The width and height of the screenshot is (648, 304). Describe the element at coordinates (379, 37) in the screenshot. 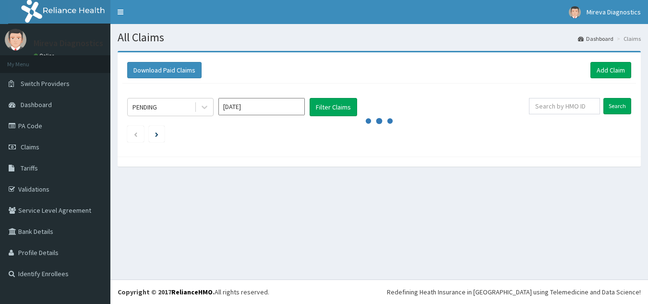

I see `h1: All Claims` at that location.